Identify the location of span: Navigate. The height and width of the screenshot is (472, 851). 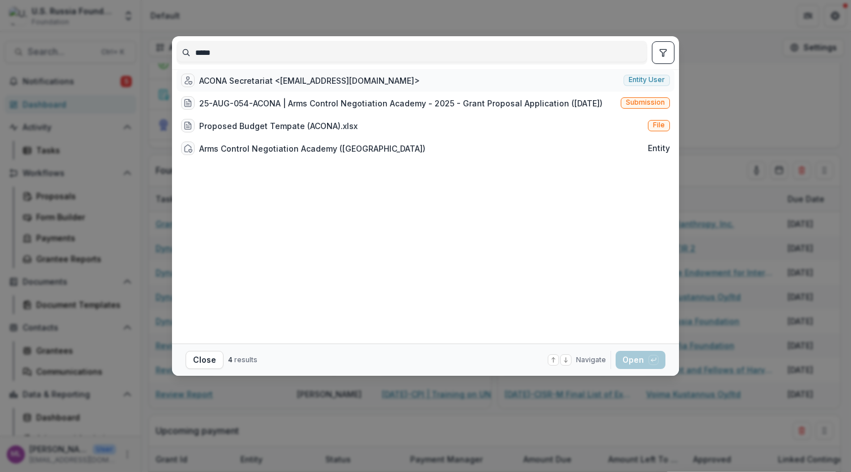
(590, 360).